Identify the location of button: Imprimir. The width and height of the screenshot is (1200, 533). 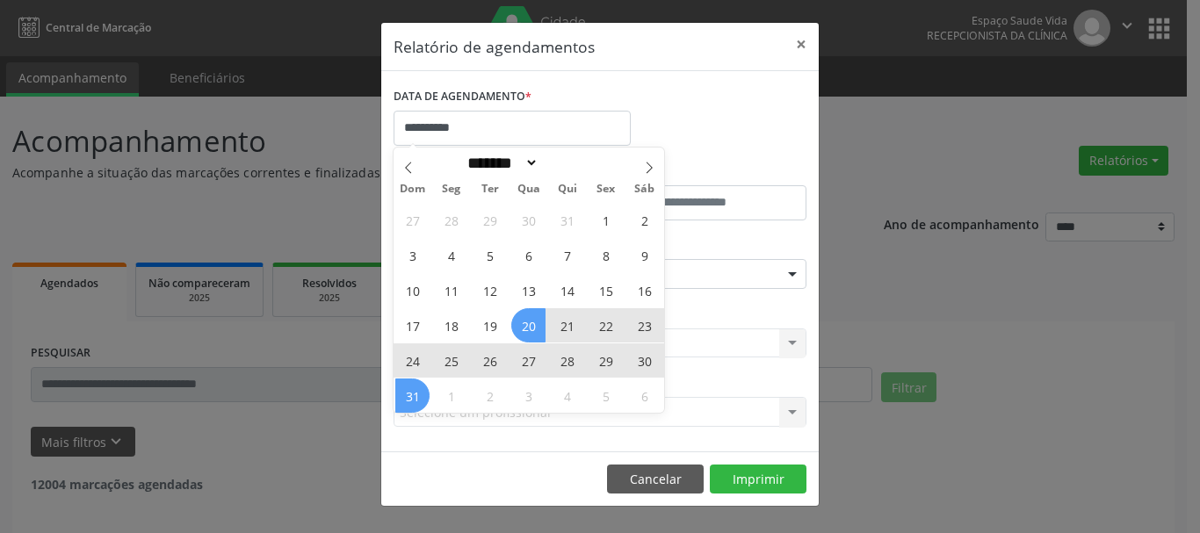
(758, 480).